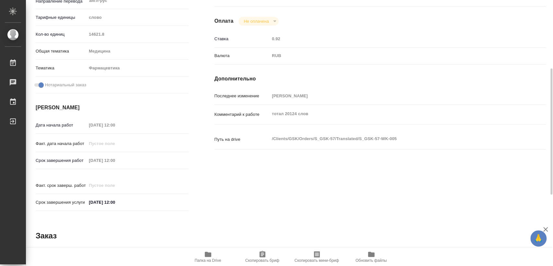  I want to click on div: Фармацевтика, so click(137, 68).